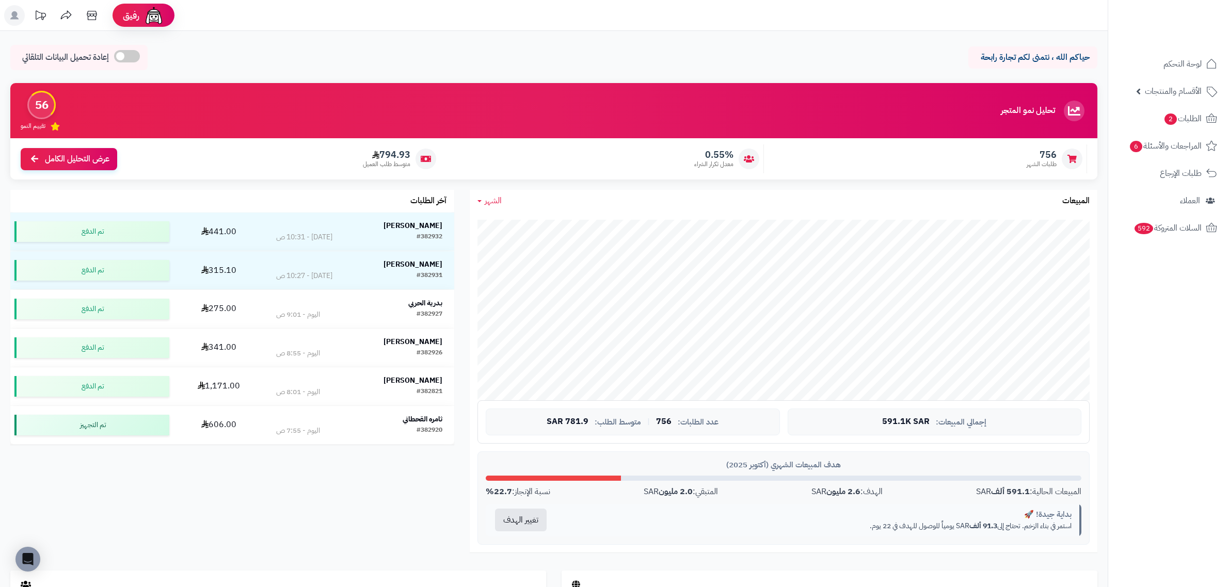 The height and width of the screenshot is (587, 1229). I want to click on div: #382927, so click(429, 315).